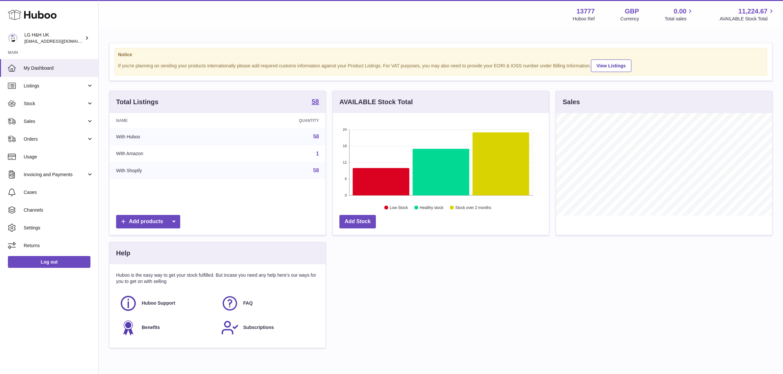 The width and height of the screenshot is (783, 374). What do you see at coordinates (317, 154) in the screenshot?
I see `a: 1` at bounding box center [317, 154].